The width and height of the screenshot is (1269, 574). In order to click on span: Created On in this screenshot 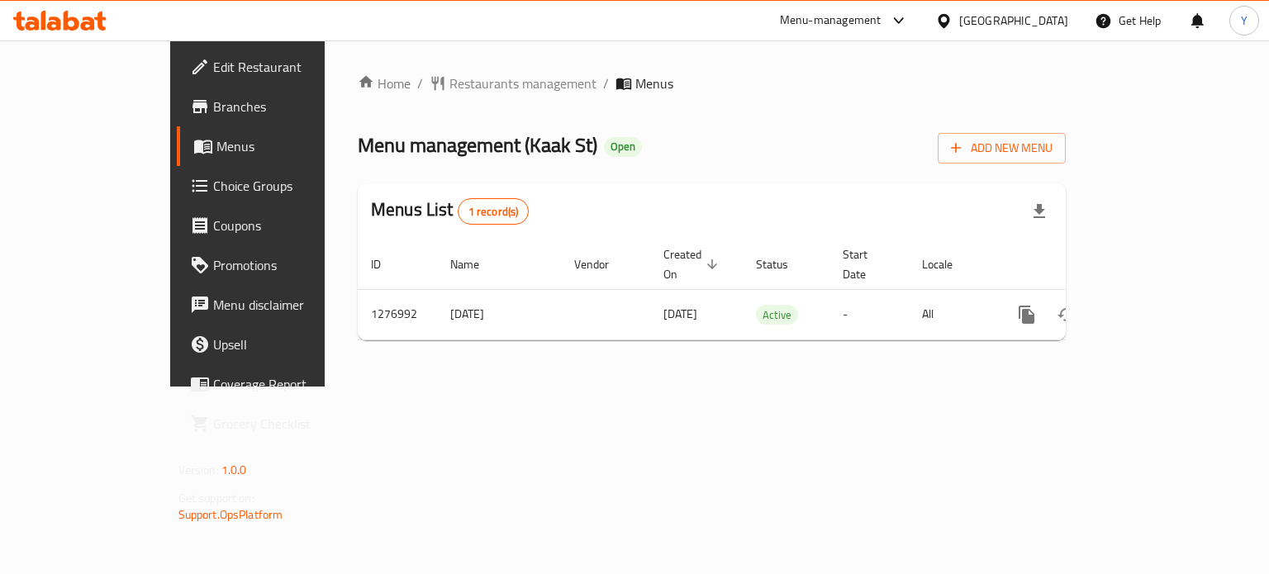, I will do `click(693, 264)`.